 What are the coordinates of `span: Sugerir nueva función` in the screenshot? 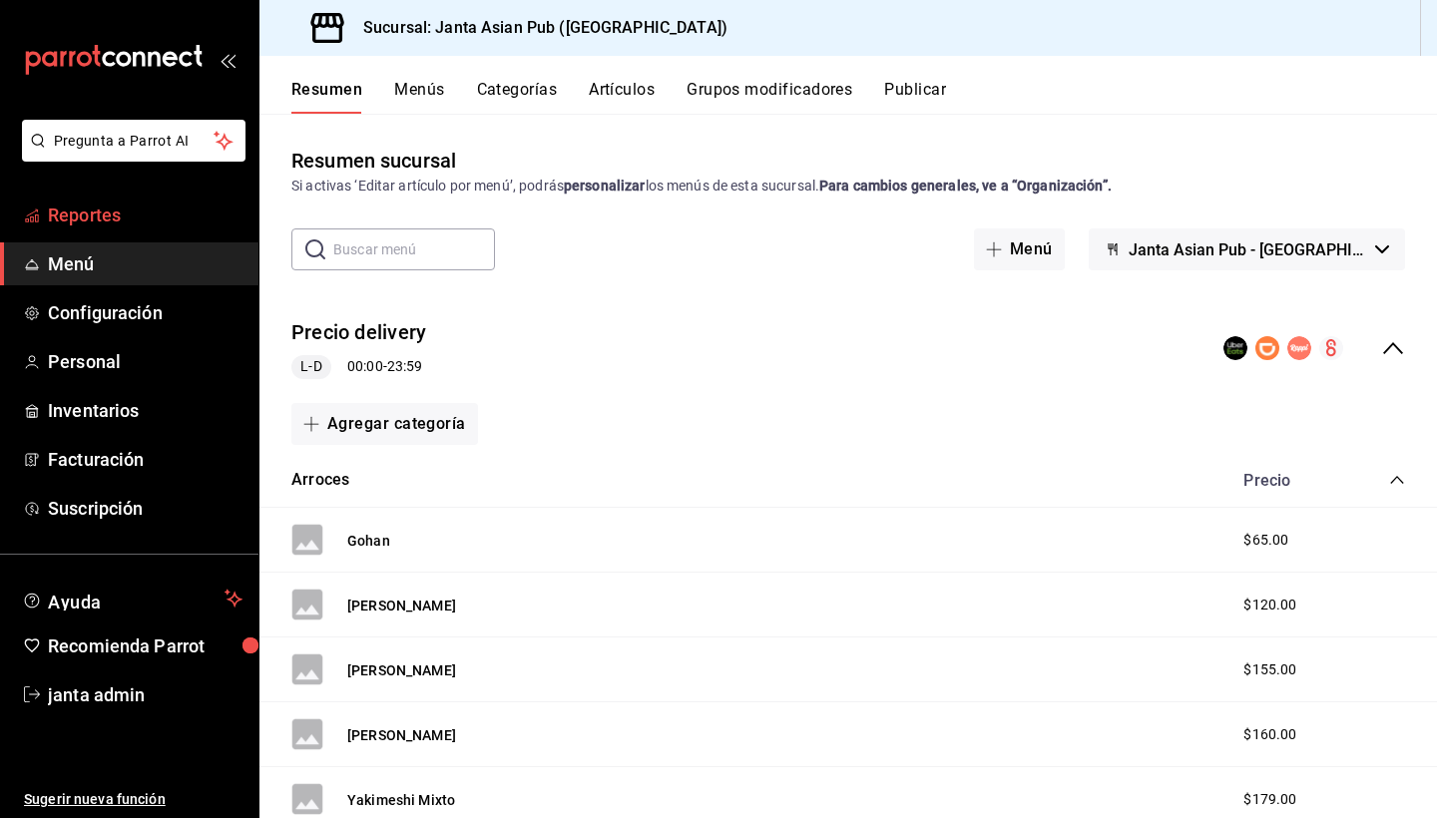 It's located at (133, 800).